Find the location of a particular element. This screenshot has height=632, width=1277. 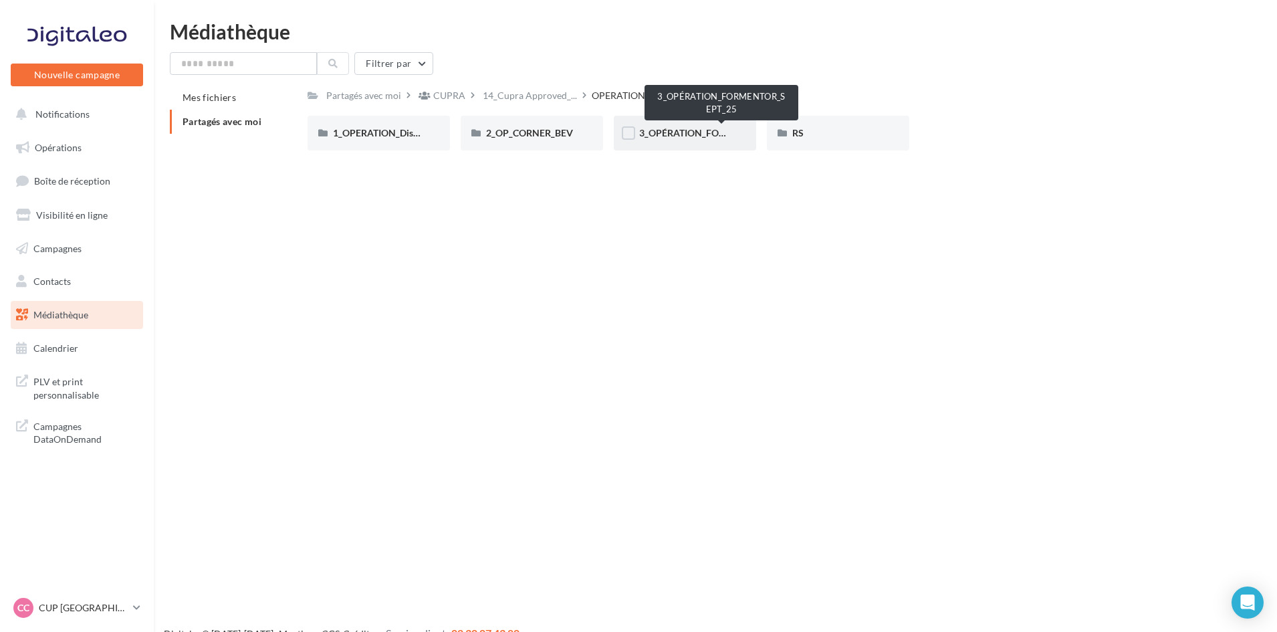

div: OPERATIONS is located at coordinates (620, 96).